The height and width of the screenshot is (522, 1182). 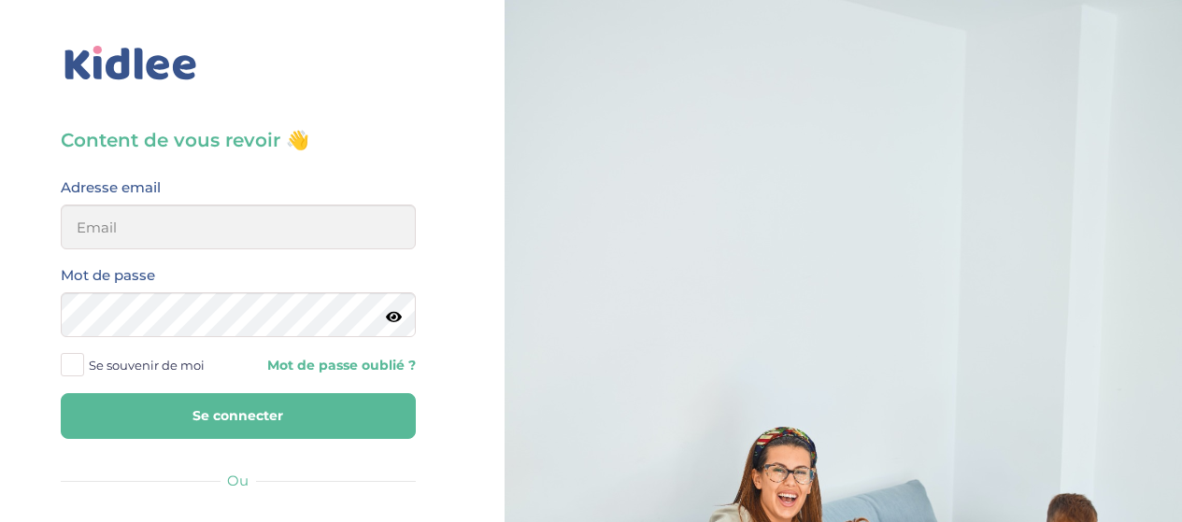 What do you see at coordinates (238, 140) in the screenshot?
I see `h3: Content de vous revoir 👋` at bounding box center [238, 140].